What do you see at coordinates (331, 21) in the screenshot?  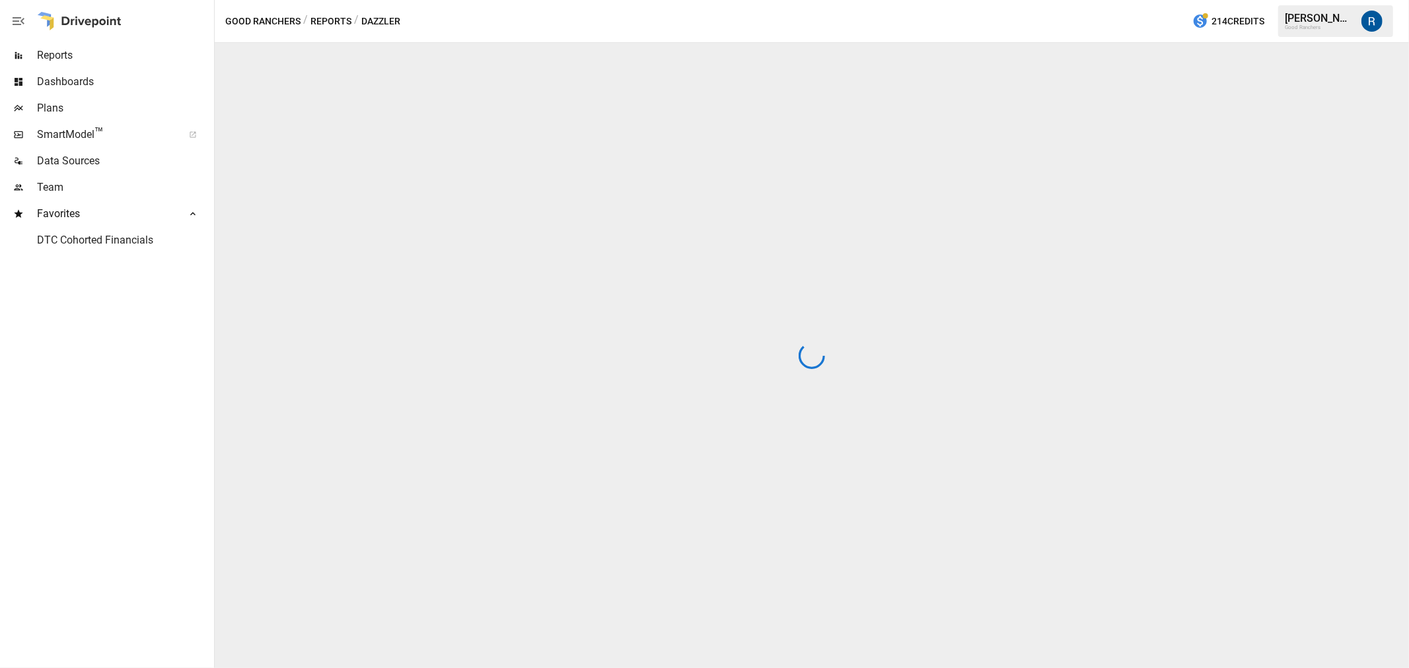 I see `button: Reports` at bounding box center [331, 21].